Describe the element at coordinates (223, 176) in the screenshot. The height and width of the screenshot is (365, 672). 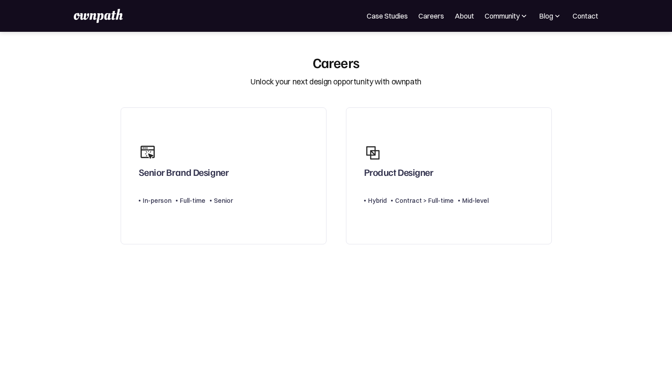
I see `a: Senior Brand DesignerIn-personFull-timeSenior` at that location.